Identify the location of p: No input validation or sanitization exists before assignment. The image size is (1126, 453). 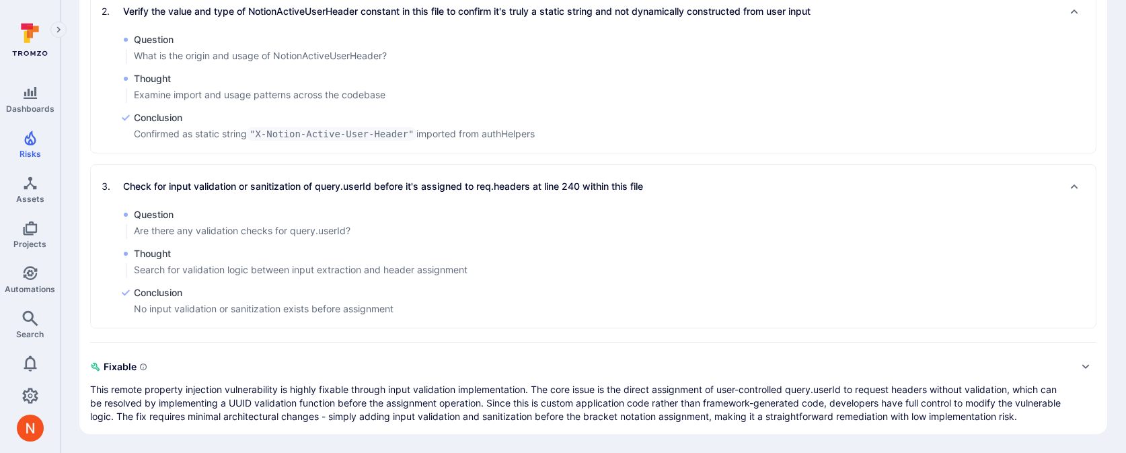
(264, 309).